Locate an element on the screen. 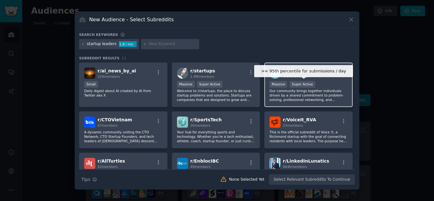 The image size is (434, 201). span: r/ startups is located at coordinates (202, 71).